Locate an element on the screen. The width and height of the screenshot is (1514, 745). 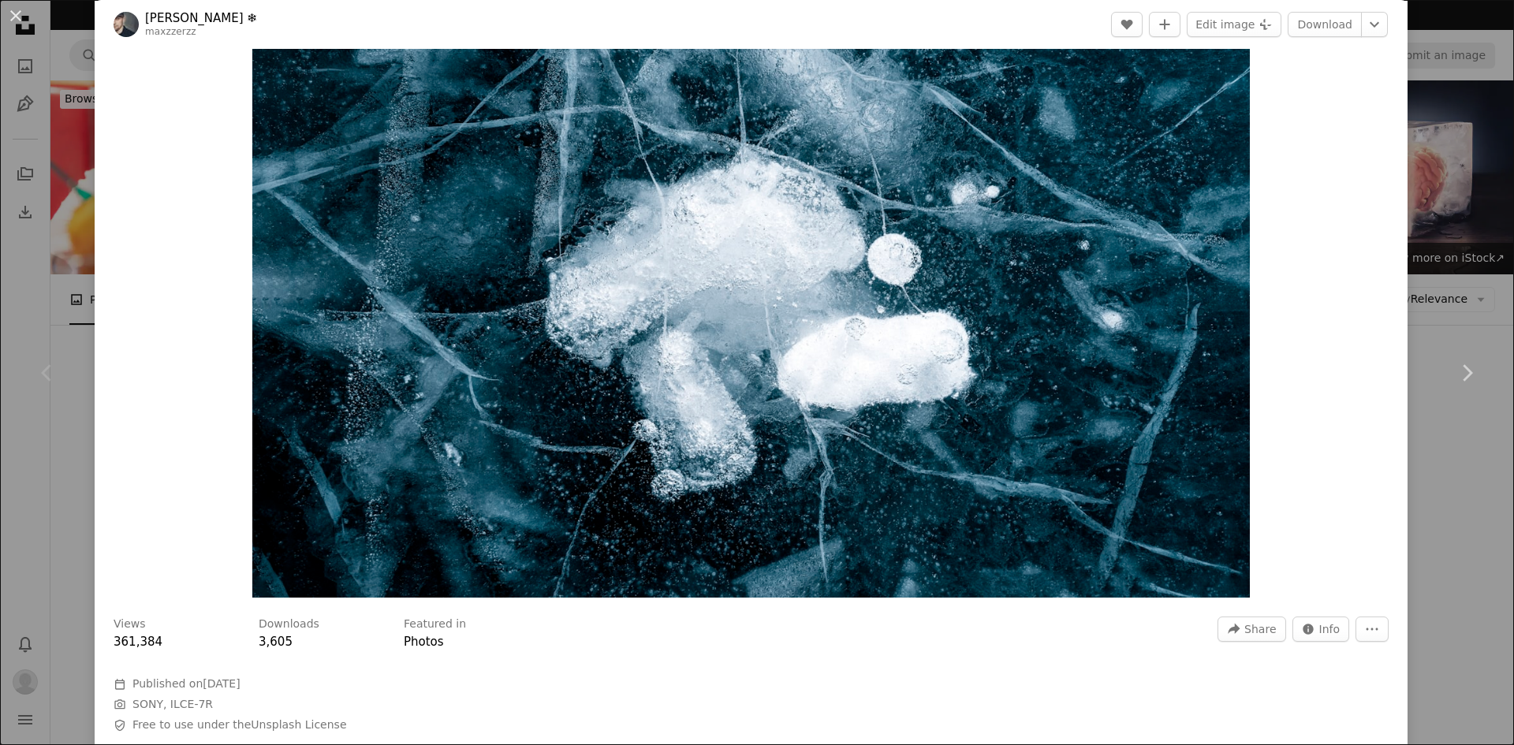
h3: Downloads is located at coordinates (289, 625).